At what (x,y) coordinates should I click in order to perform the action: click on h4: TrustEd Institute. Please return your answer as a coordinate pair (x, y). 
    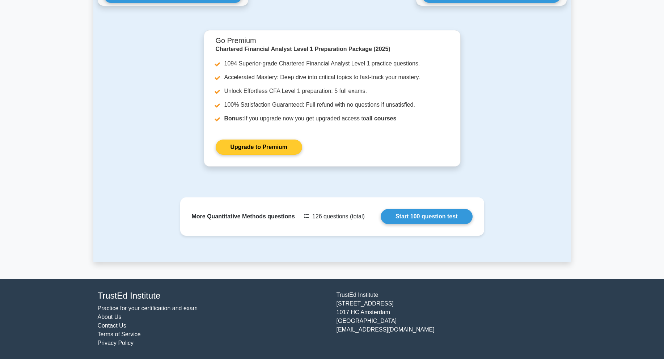
    Looking at the image, I should click on (213, 296).